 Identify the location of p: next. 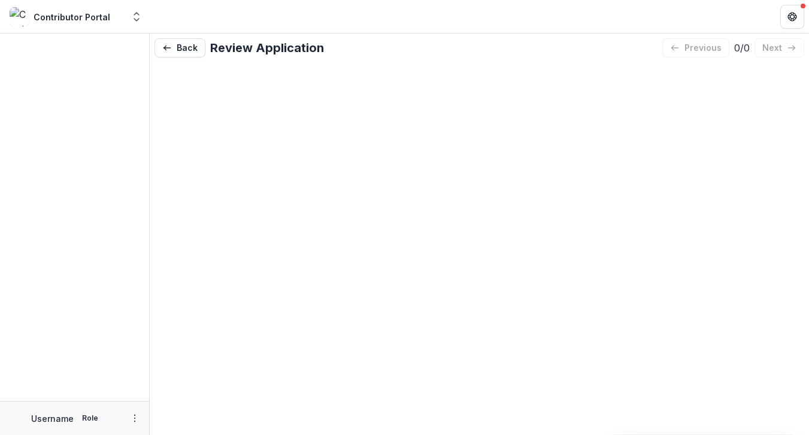
(772, 48).